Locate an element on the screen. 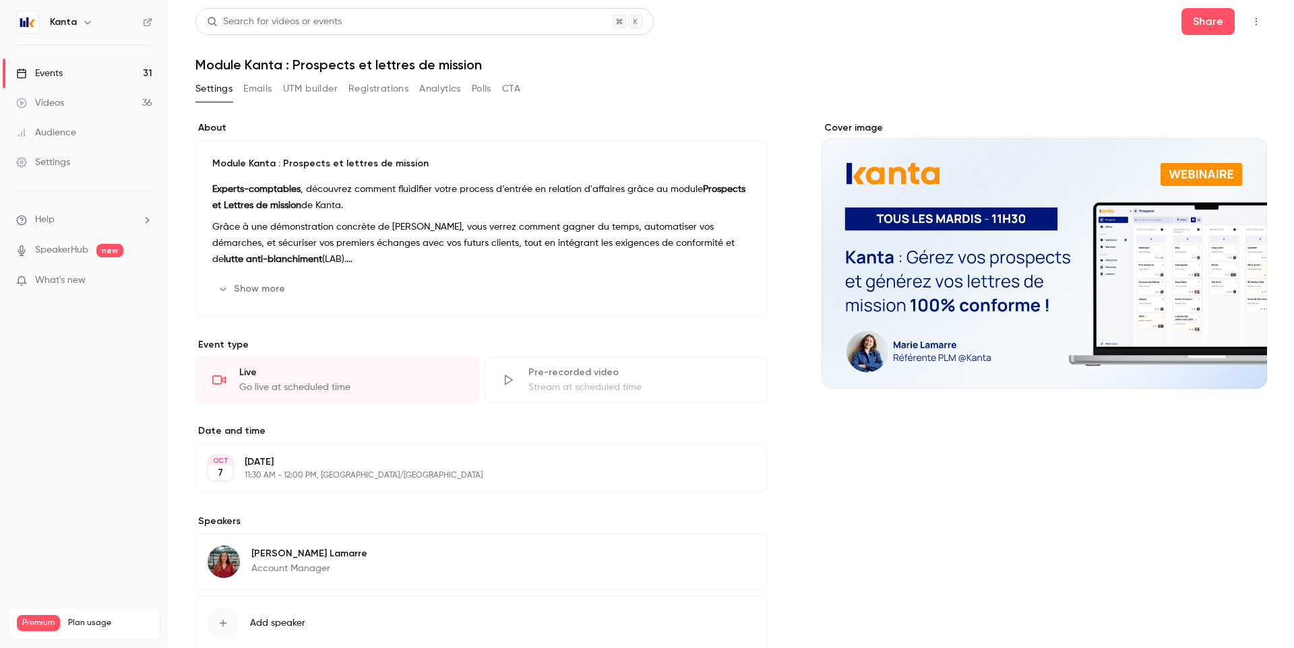  span: new is located at coordinates (110, 251).